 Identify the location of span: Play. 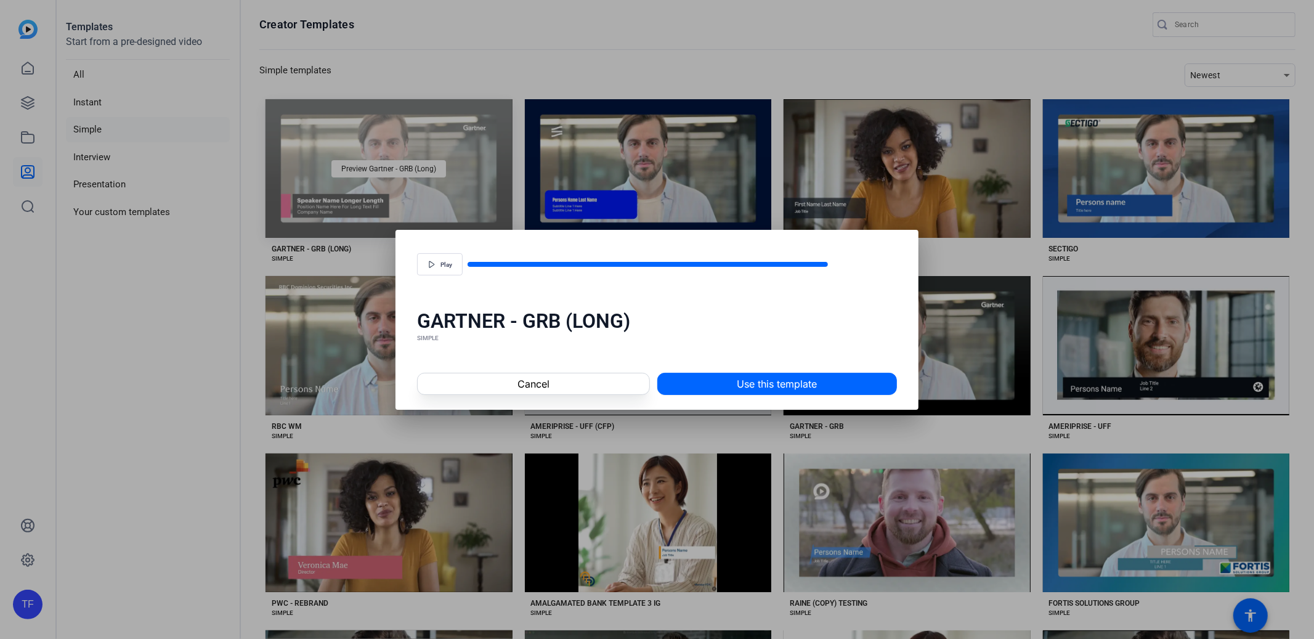
(446, 265).